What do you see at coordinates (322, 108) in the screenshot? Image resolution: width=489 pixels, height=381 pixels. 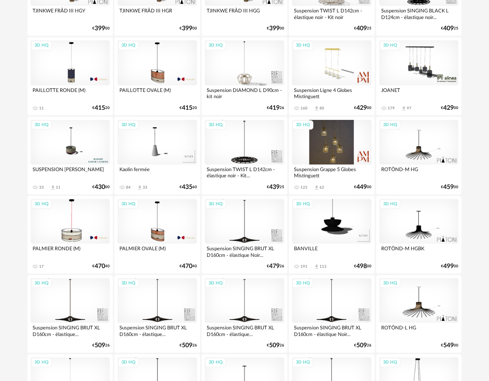 I see `div: 80` at bounding box center [322, 108].